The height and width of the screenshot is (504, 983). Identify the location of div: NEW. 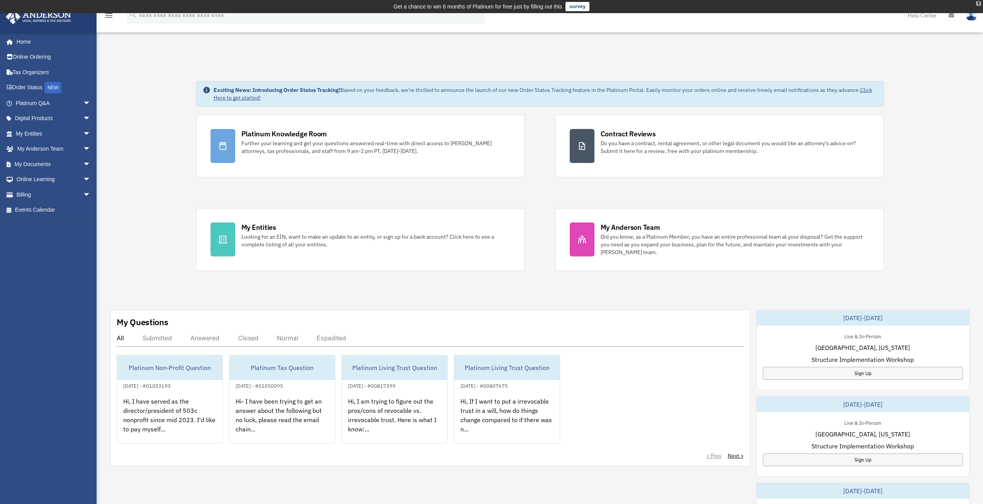
(53, 88).